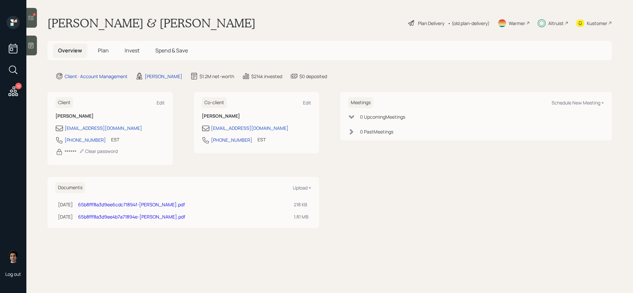  What do you see at coordinates (96, 76) in the screenshot?
I see `div: Client · Account Management` at bounding box center [96, 76].